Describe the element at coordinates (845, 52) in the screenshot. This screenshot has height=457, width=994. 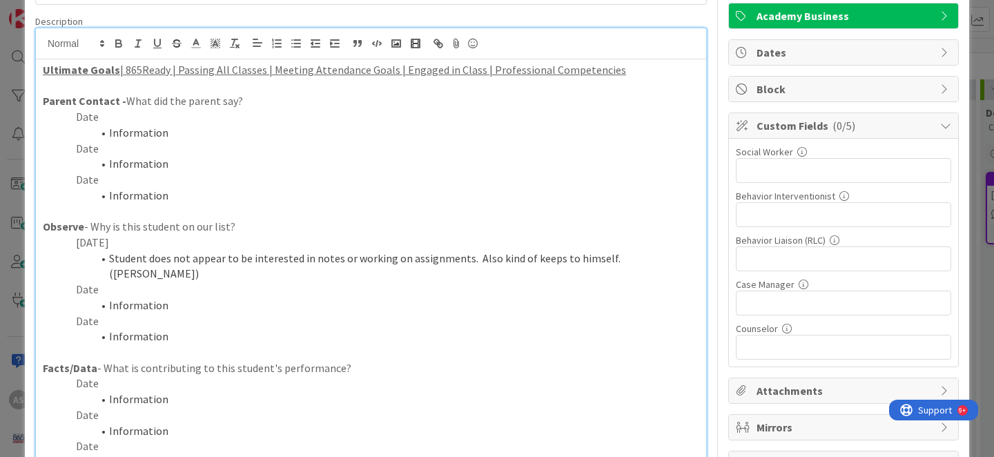
I see `span: Dates` at that location.